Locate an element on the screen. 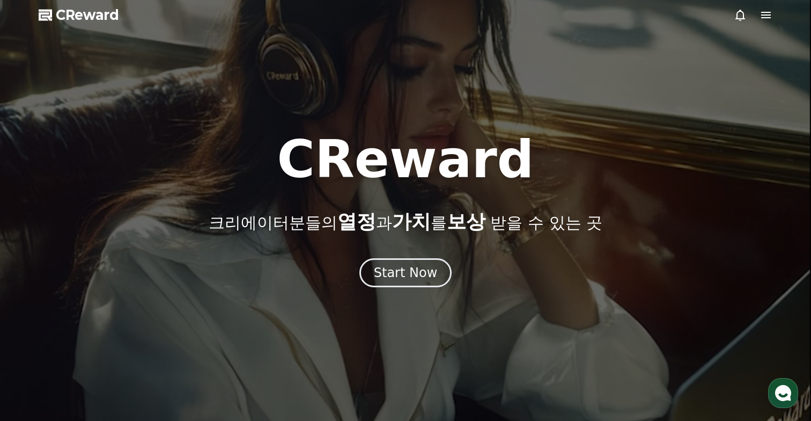  h1: CReward is located at coordinates (405, 159).